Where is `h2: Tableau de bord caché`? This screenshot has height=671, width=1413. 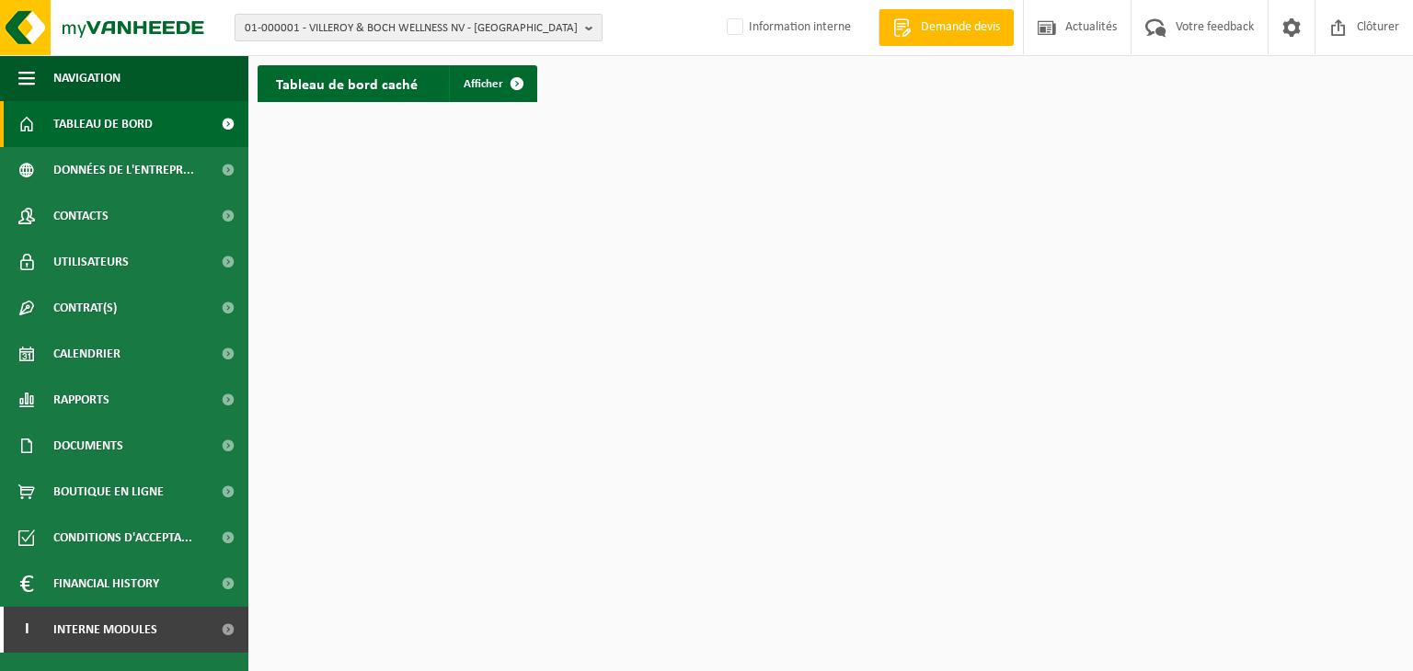 h2: Tableau de bord caché is located at coordinates (347, 83).